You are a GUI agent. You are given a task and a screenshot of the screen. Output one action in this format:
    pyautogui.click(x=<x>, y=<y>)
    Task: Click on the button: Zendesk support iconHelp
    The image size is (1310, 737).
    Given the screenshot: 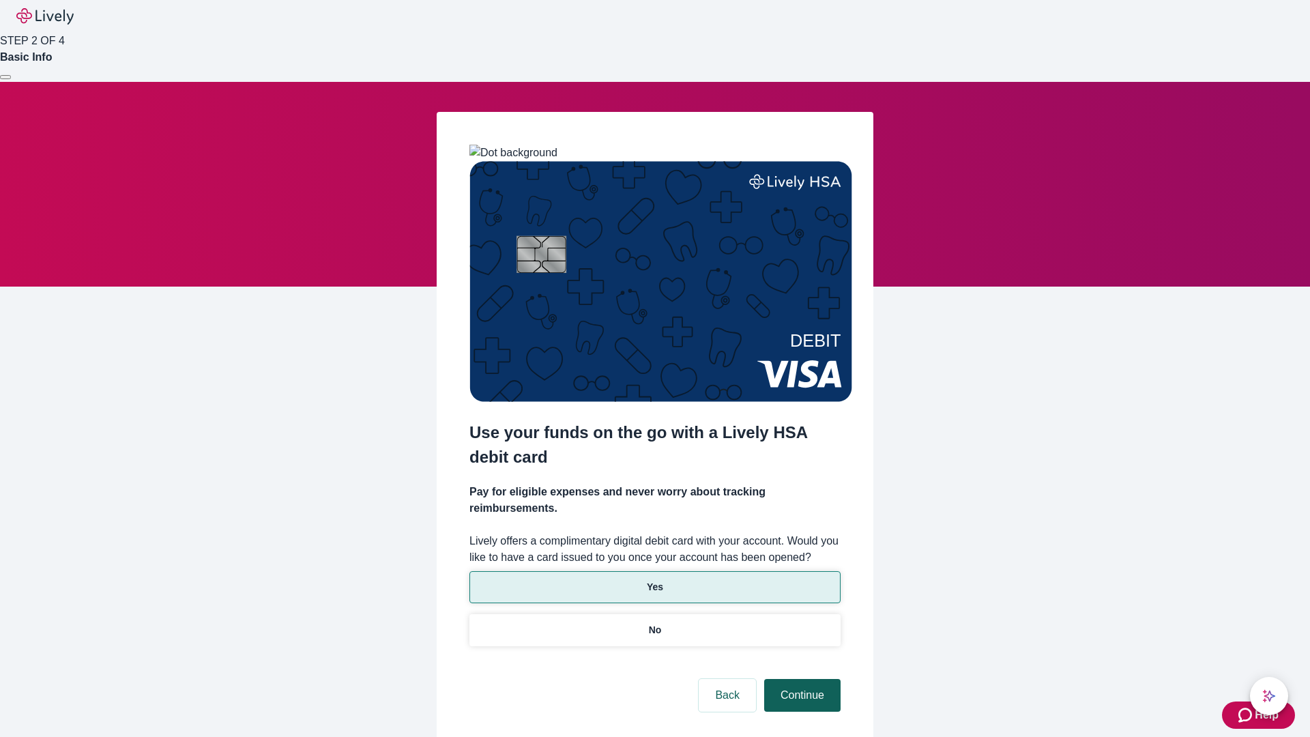 What is the action you would take?
    pyautogui.click(x=1259, y=715)
    